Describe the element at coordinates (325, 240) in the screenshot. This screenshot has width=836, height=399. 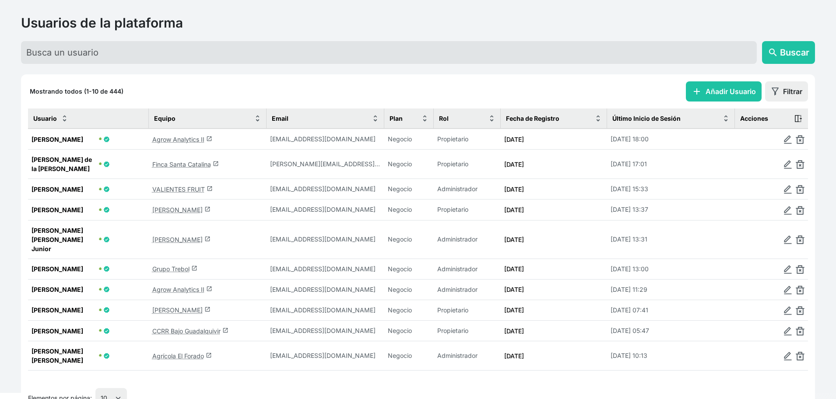
I see `td: jramaraljr@uol.com.br` at that location.